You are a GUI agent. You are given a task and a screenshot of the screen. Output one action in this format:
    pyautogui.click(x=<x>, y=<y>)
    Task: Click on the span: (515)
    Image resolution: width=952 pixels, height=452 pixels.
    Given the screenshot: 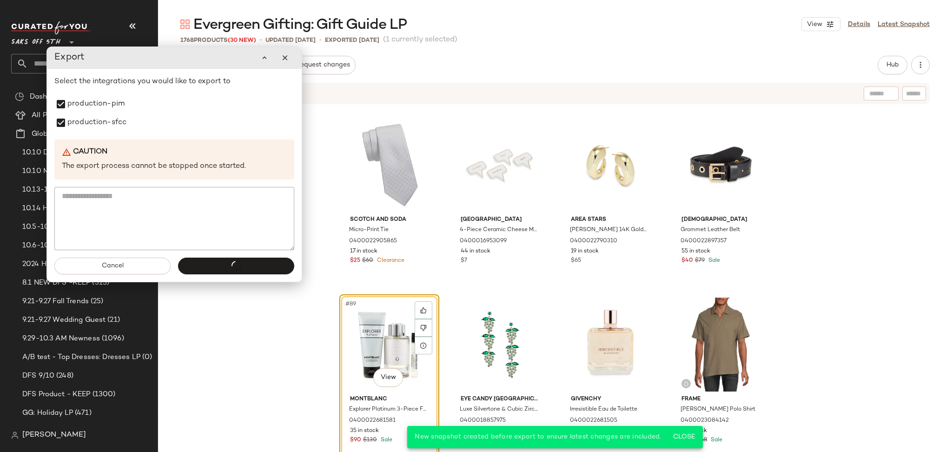 What is the action you would take?
    pyautogui.click(x=99, y=283)
    